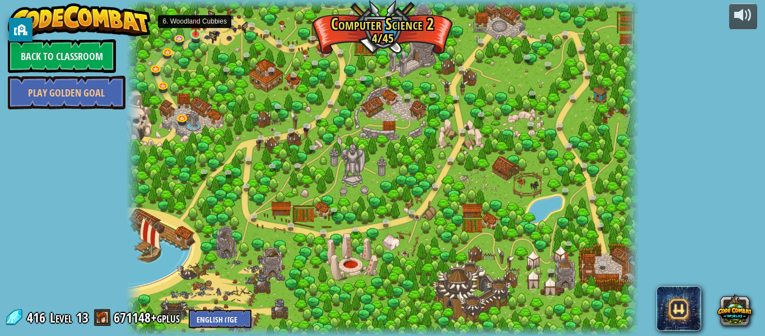  What do you see at coordinates (196, 22) in the screenshot?
I see `img: level-banner-unstarted.png` at bounding box center [196, 22].